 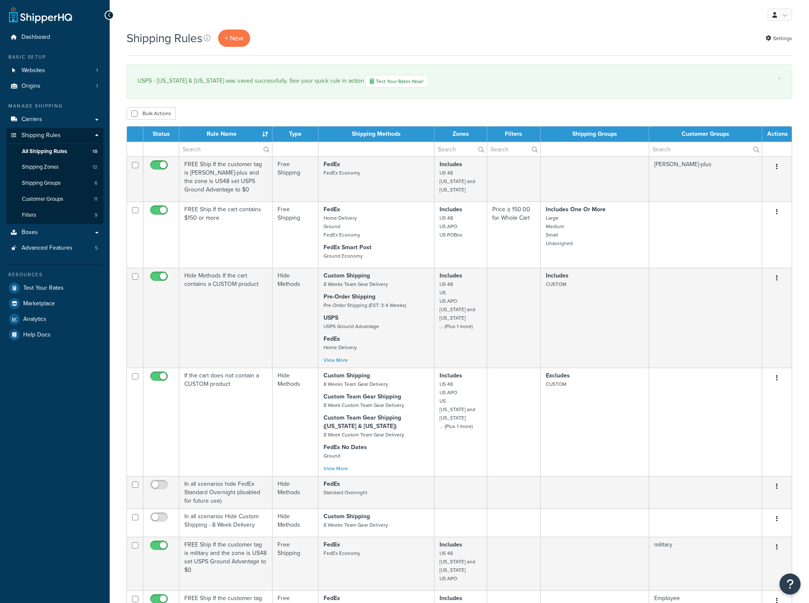 I want to click on span: All Shipping Rules, so click(x=44, y=151).